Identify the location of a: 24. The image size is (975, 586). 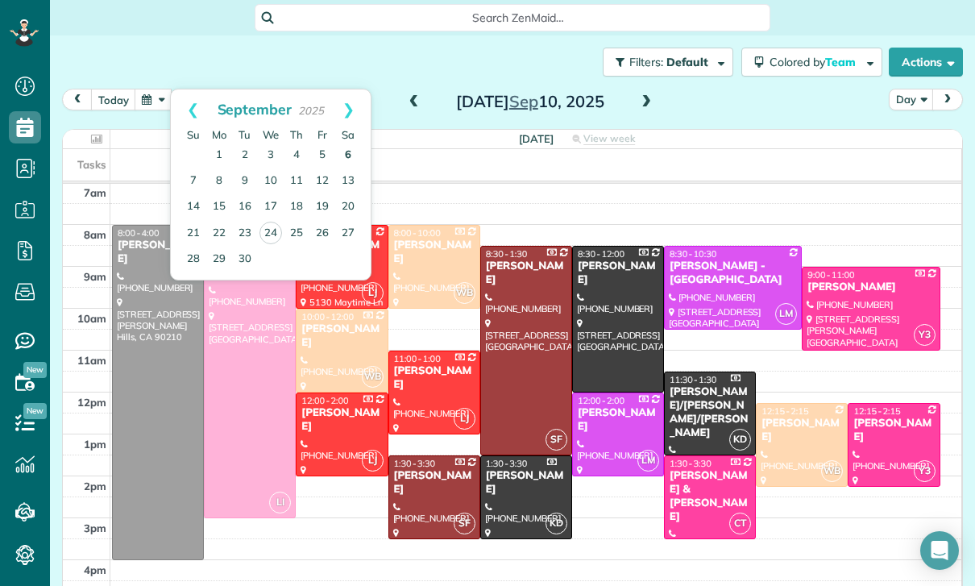
(271, 233).